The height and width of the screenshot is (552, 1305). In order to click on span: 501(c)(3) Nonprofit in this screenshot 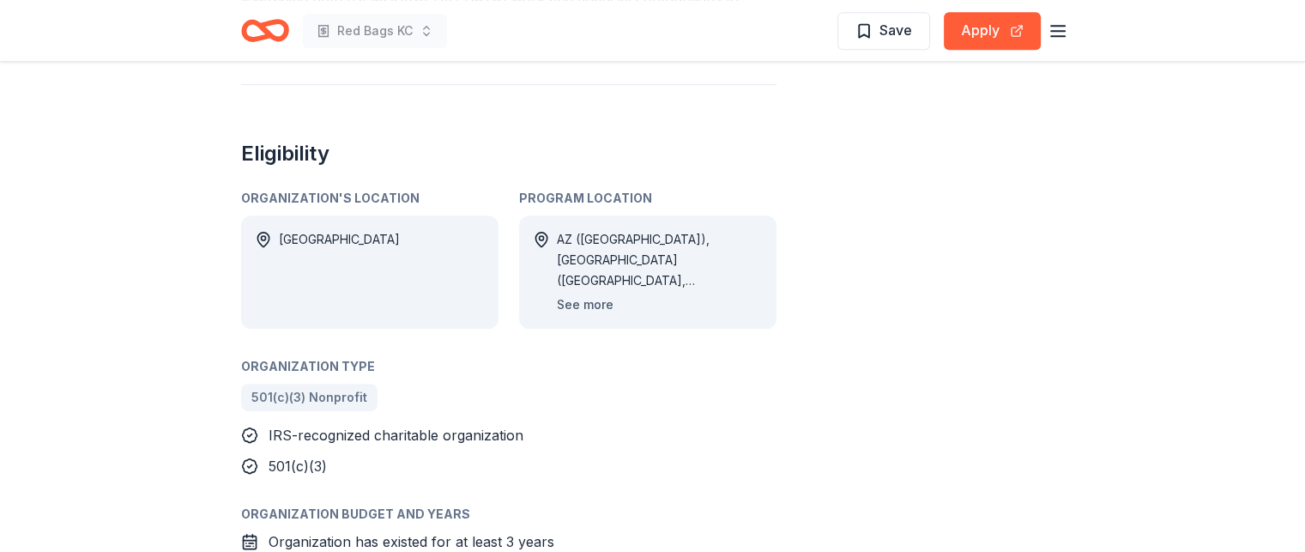, I will do `click(309, 397)`.